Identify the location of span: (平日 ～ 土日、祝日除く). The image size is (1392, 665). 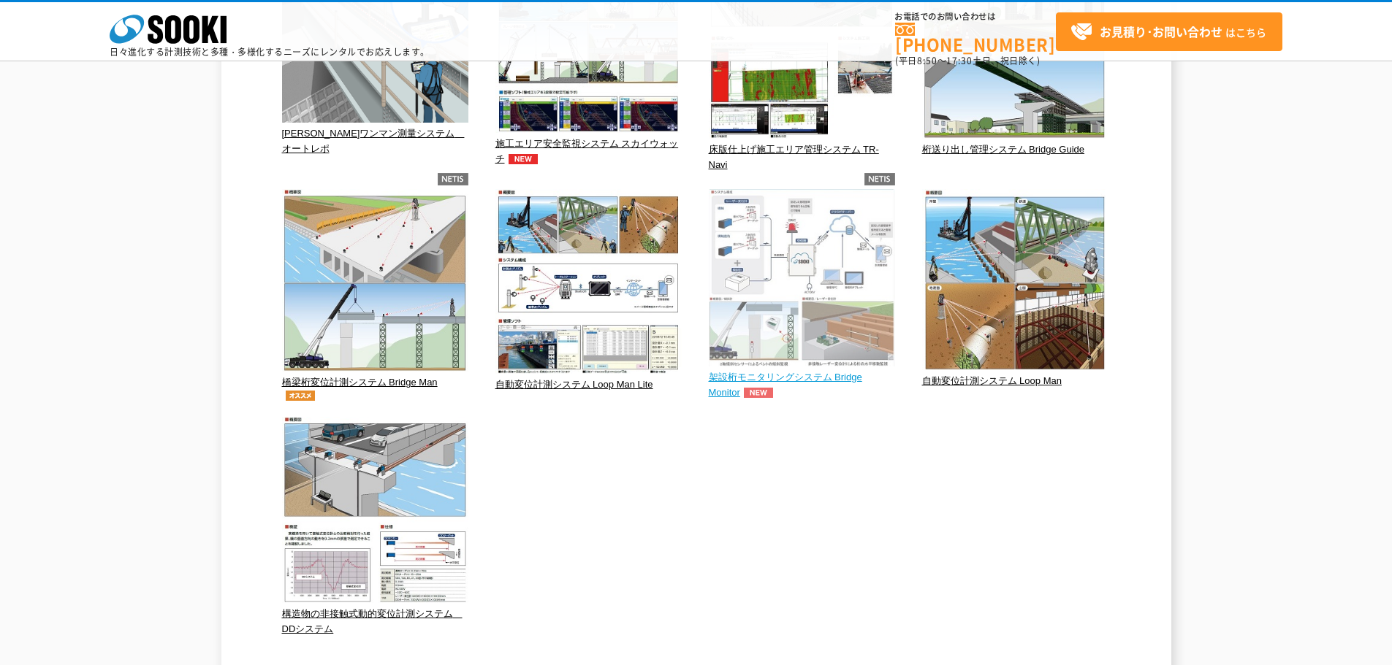
(967, 61).